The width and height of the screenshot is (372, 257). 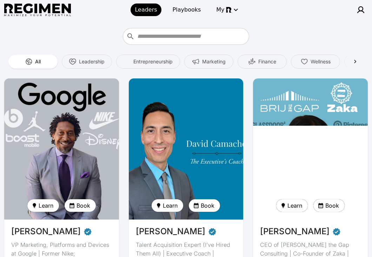 What do you see at coordinates (310, 149) in the screenshot?
I see `img: avatar of Devika Brij` at bounding box center [310, 149].